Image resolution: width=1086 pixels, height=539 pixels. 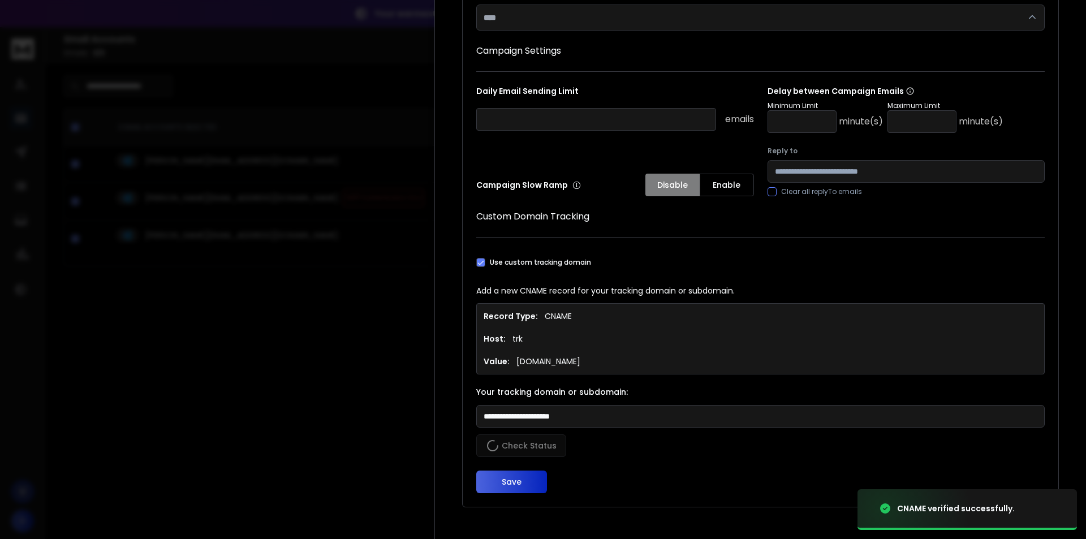 I want to click on button: Disable, so click(x=673, y=185).